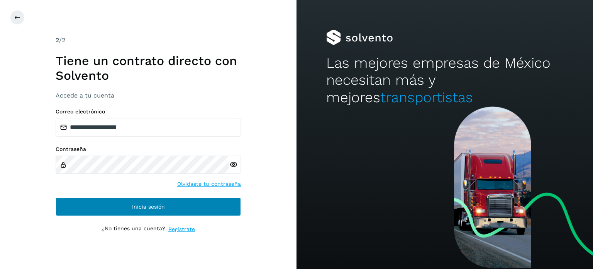  Describe the element at coordinates (57, 40) in the screenshot. I see `span: 2` at that location.